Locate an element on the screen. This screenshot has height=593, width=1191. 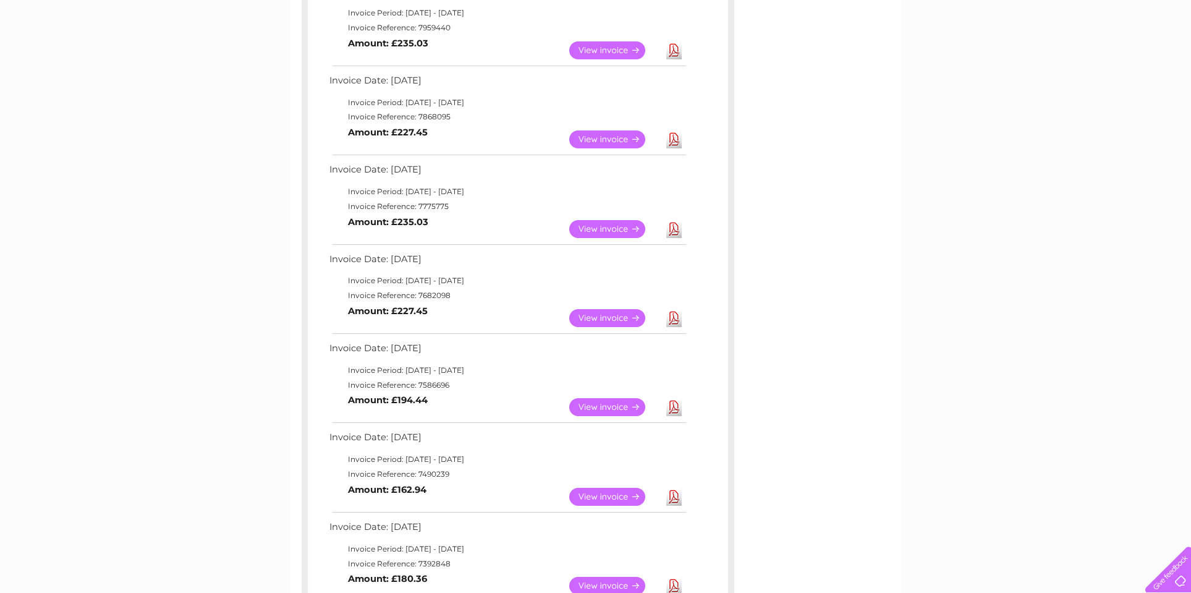
td: Invoice Reference: 7490239 is located at coordinates (507, 474).